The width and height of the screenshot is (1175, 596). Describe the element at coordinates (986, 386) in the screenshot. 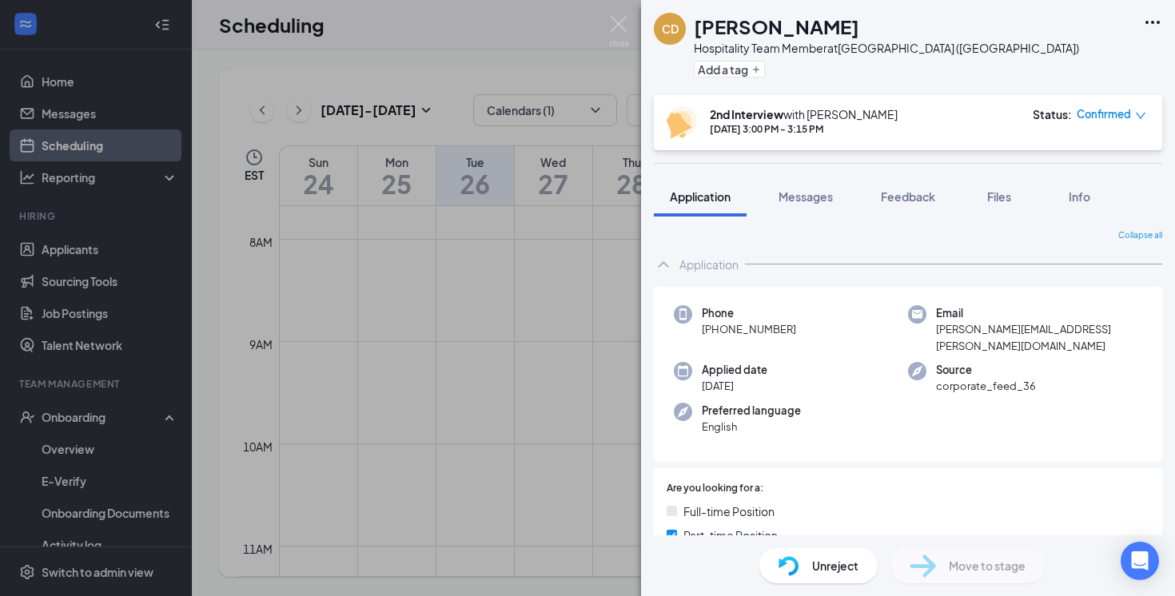

I see `span: corporate_feed_36` at that location.